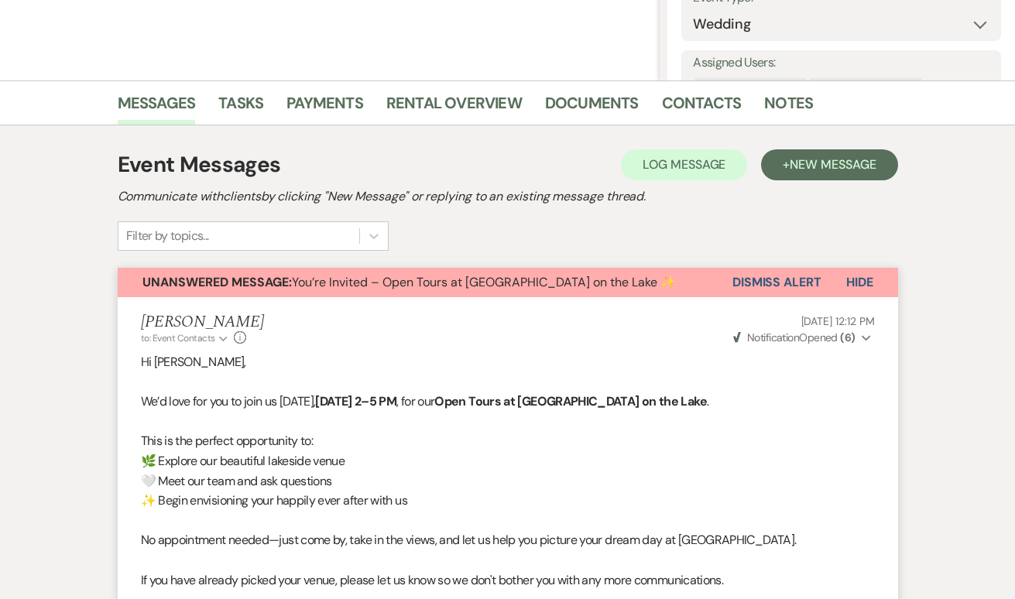 Image resolution: width=1015 pixels, height=599 pixels. I want to click on span: Opened, so click(795, 338).